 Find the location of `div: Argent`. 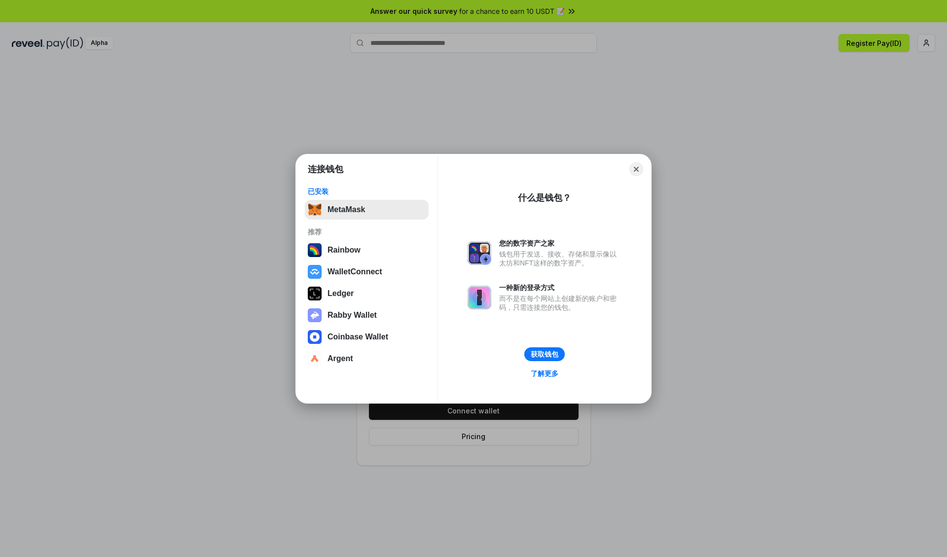

div: Argent is located at coordinates (340, 359).